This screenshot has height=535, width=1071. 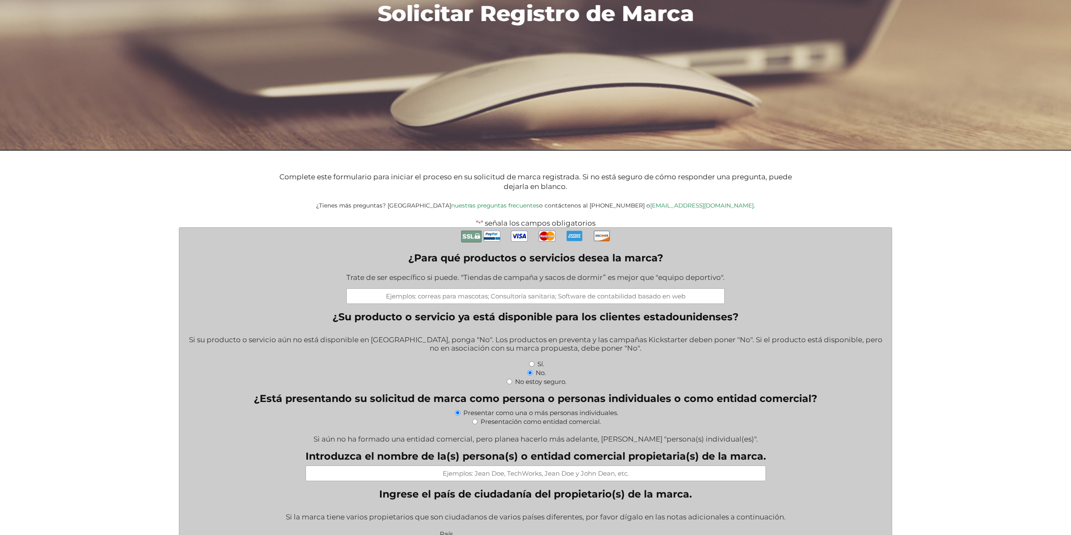 What do you see at coordinates (495, 205) in the screenshot?
I see `a: nuestras preguntas frecuentes` at bounding box center [495, 205].